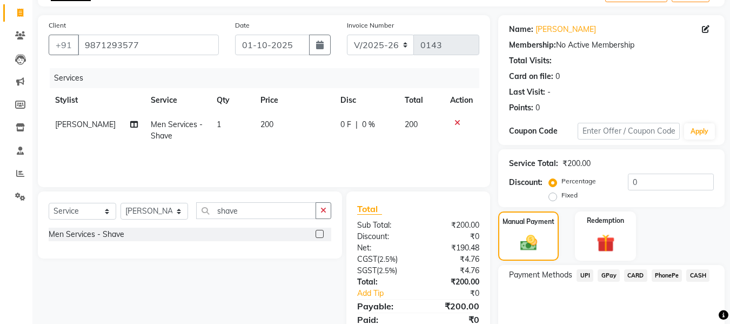 The height and width of the screenshot is (324, 730). Describe the element at coordinates (608, 275) in the screenshot. I see `span: GPay` at that location.